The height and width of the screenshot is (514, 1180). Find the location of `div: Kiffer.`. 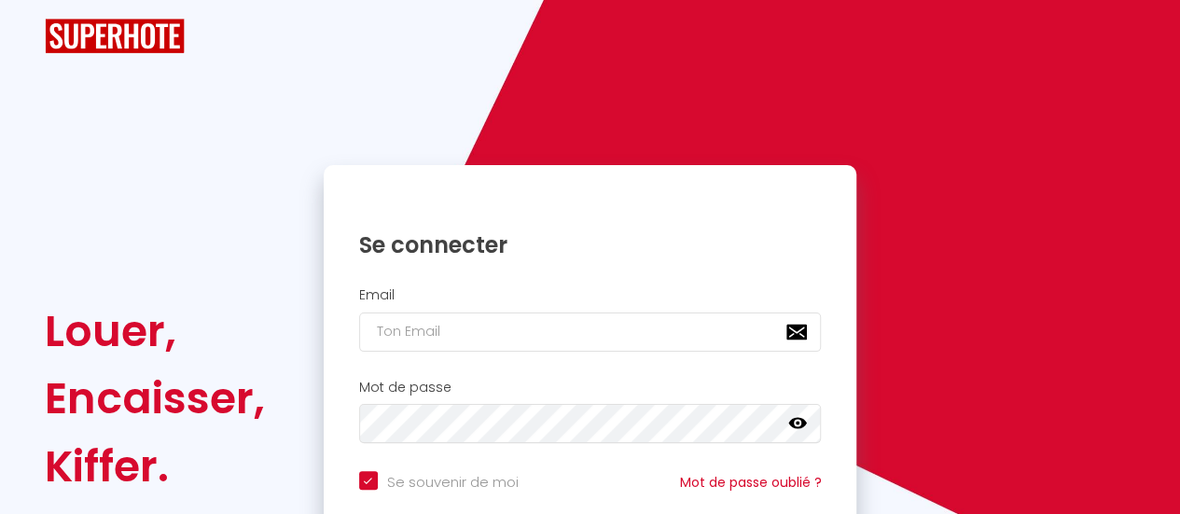

div: Kiffer. is located at coordinates (155, 466).